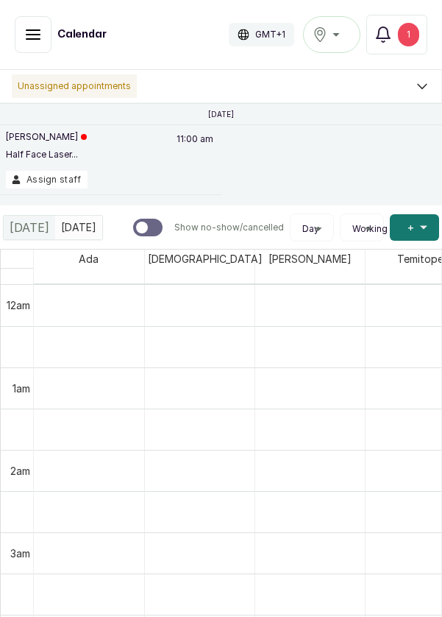  I want to click on p: 11:00 am, so click(195, 151).